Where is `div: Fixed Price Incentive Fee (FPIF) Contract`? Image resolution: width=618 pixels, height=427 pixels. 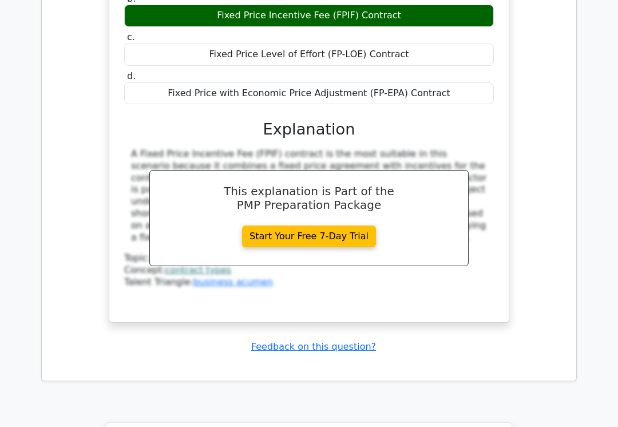
div: Fixed Price Incentive Fee (FPIF) Contract is located at coordinates (309, 15).